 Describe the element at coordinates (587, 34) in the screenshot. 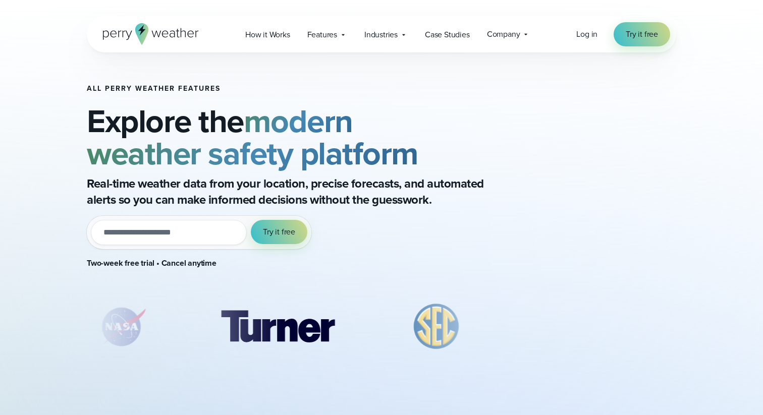

I see `a: Log in` at that location.